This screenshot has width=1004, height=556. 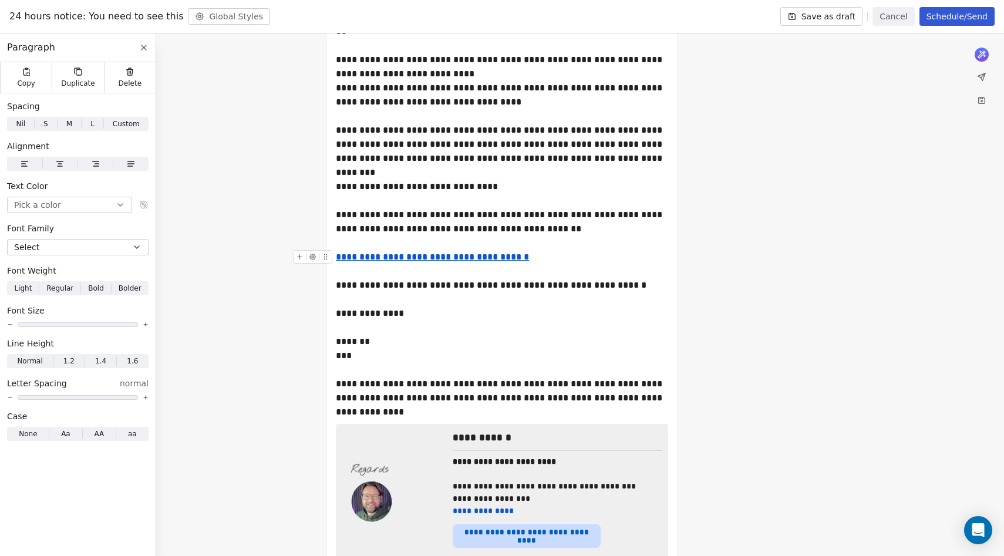 I want to click on span: Alignment, so click(x=28, y=146).